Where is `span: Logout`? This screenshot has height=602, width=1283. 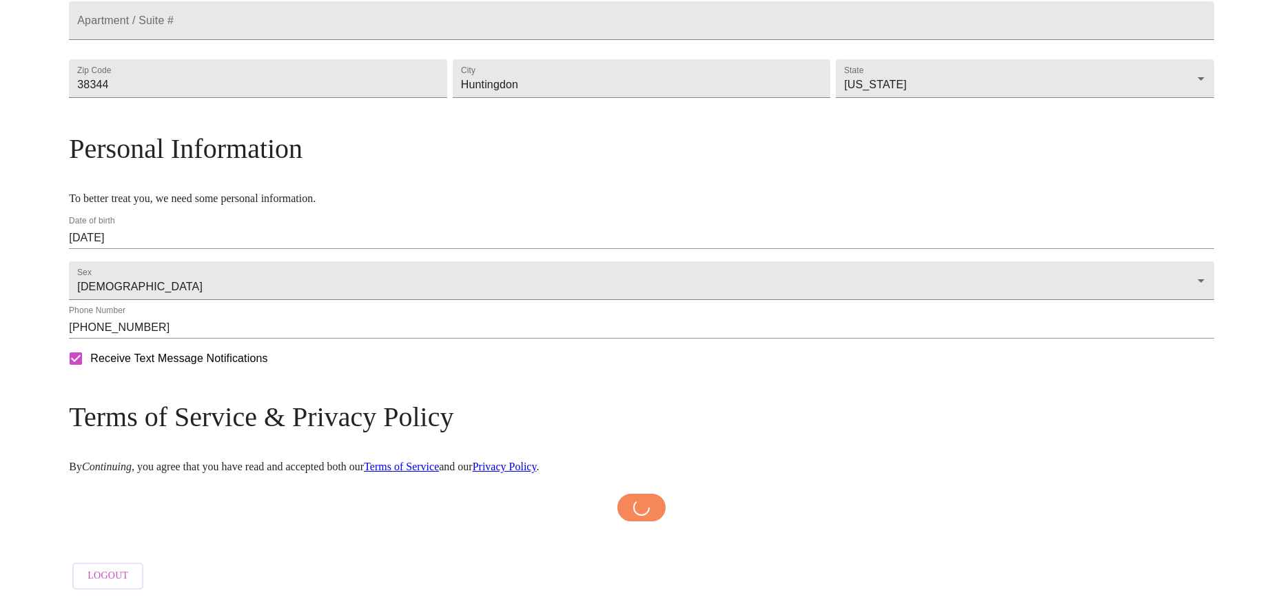
span: Logout is located at coordinates (108, 575).